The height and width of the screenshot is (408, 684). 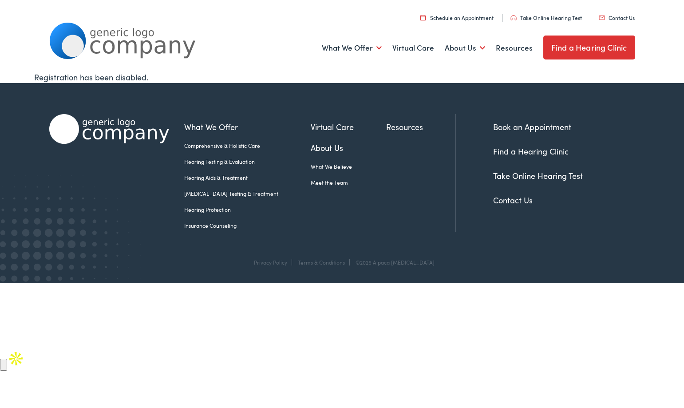 What do you see at coordinates (247, 209) in the screenshot?
I see `a: Hearing Protection` at bounding box center [247, 209].